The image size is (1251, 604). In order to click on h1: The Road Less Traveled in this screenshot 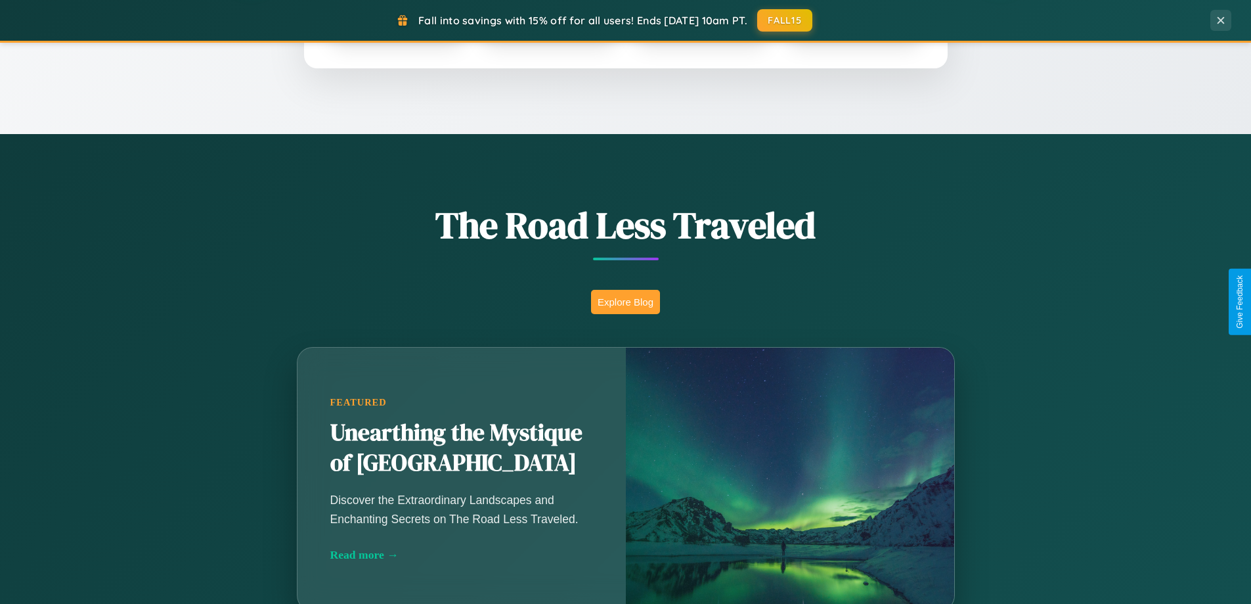, I will do `click(626, 225)`.